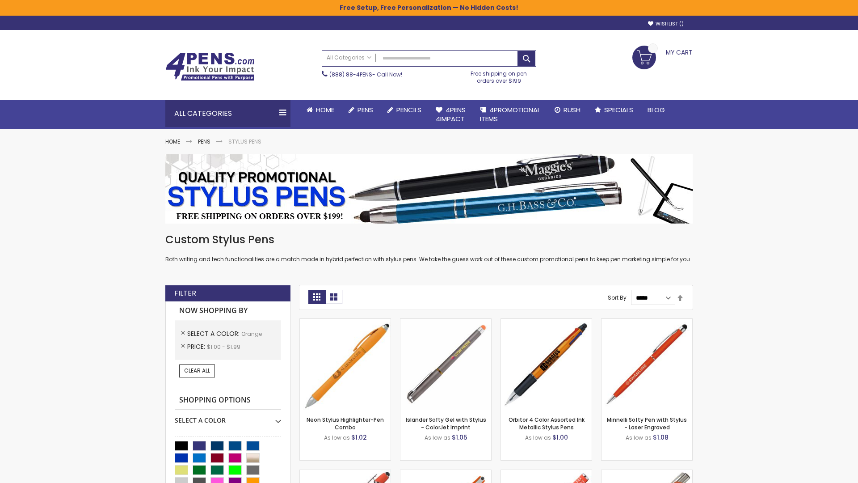  What do you see at coordinates (499, 76) in the screenshot?
I see `div: Free shipping on pen orders over $199` at bounding box center [499, 76].